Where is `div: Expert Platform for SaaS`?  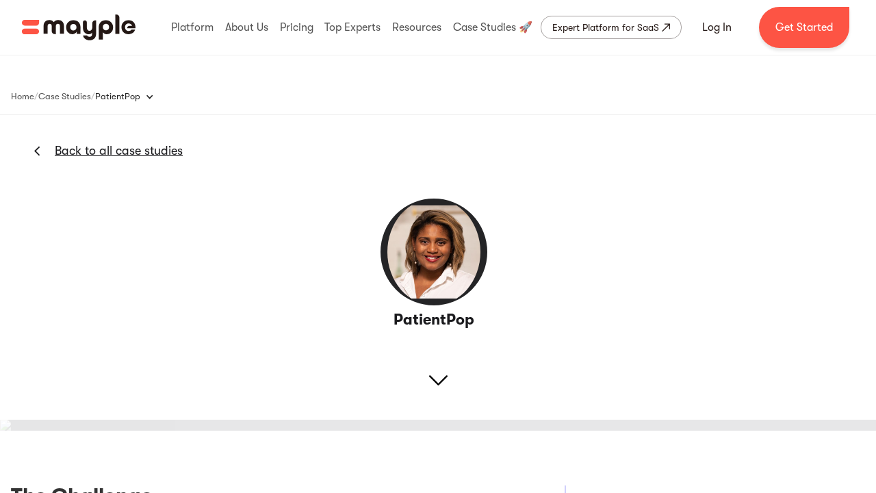 div: Expert Platform for SaaS is located at coordinates (606, 27).